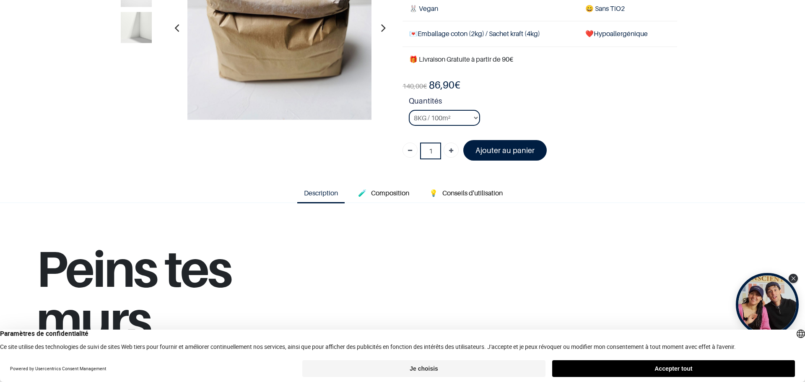  Describe the element at coordinates (321, 193) in the screenshot. I see `span: Description` at that location.